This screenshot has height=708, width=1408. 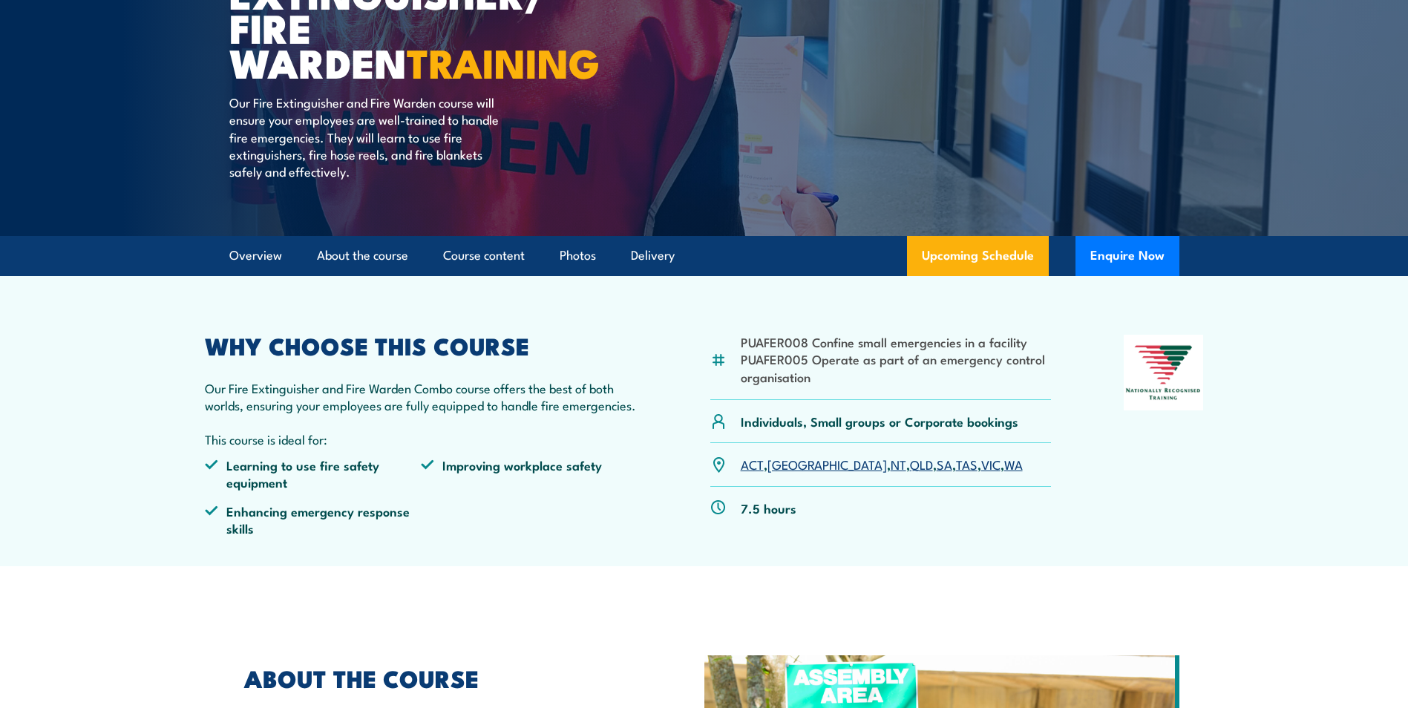 I want to click on a: SA, so click(x=944, y=464).